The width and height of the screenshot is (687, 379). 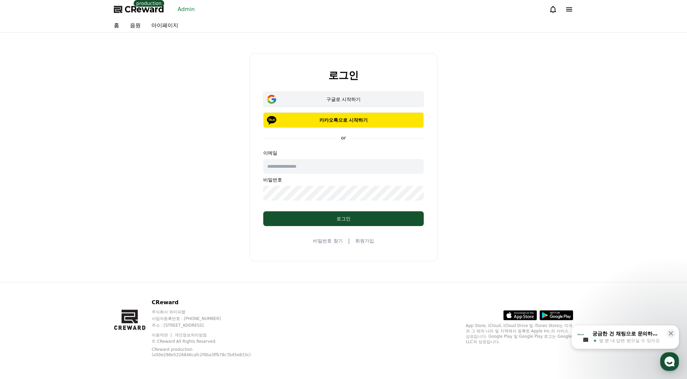 I want to click on button: 구글로 시작하기, so click(x=343, y=99).